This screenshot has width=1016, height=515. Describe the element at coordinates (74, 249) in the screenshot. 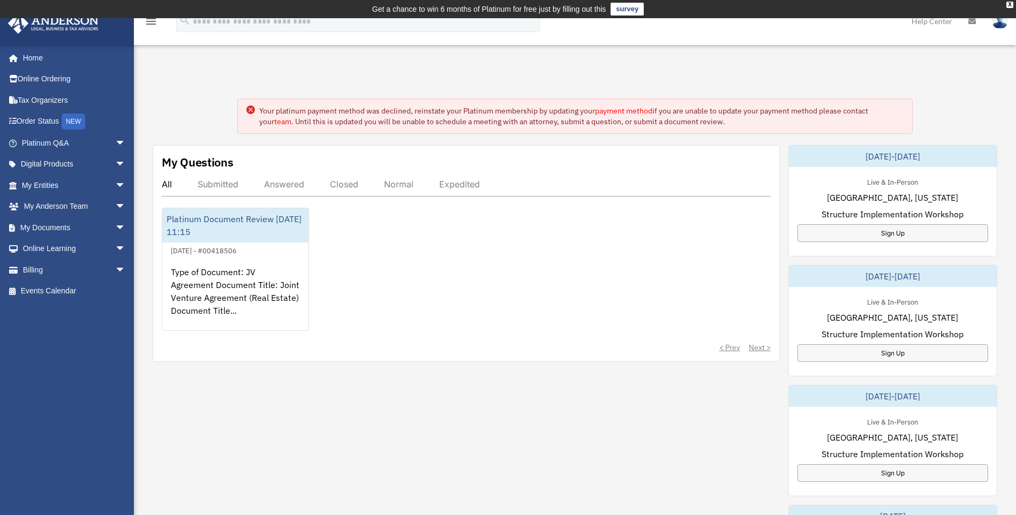

I see `a: Online Learningarrow_drop_down` at that location.